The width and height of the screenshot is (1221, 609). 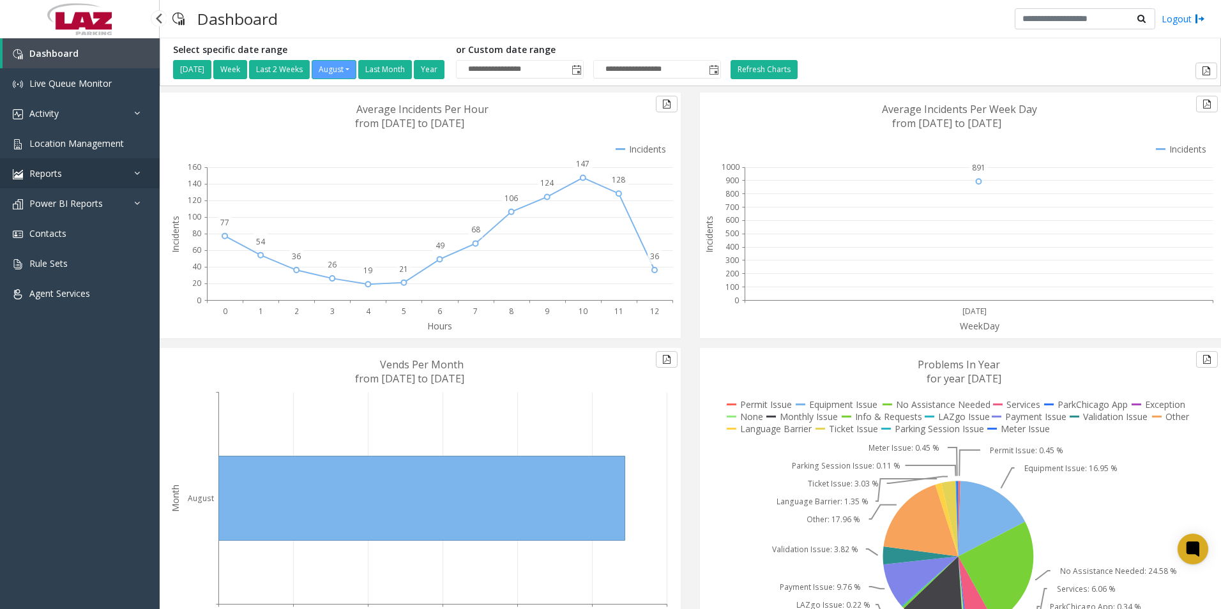 What do you see at coordinates (368, 270) in the screenshot?
I see `text: 19` at bounding box center [368, 270].